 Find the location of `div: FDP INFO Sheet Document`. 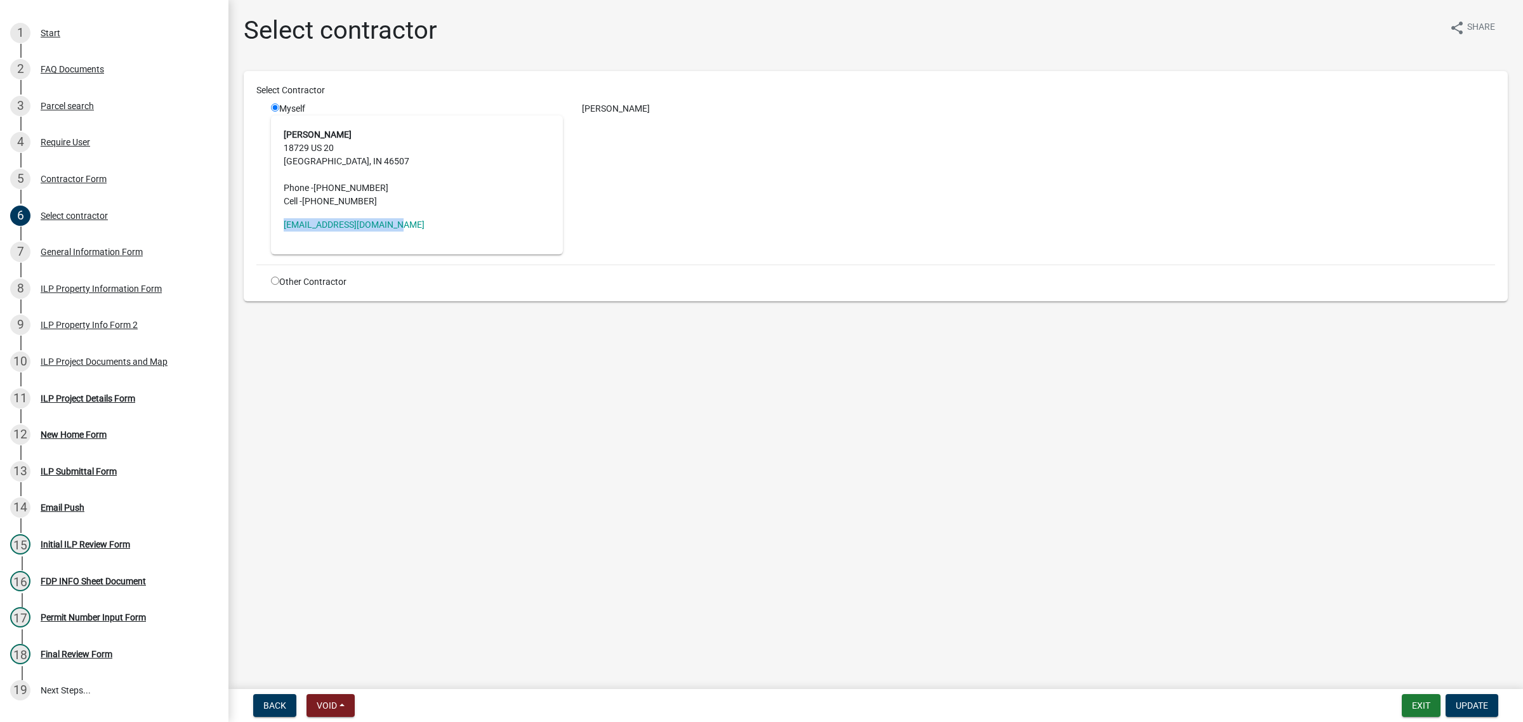

div: FDP INFO Sheet Document is located at coordinates (93, 581).